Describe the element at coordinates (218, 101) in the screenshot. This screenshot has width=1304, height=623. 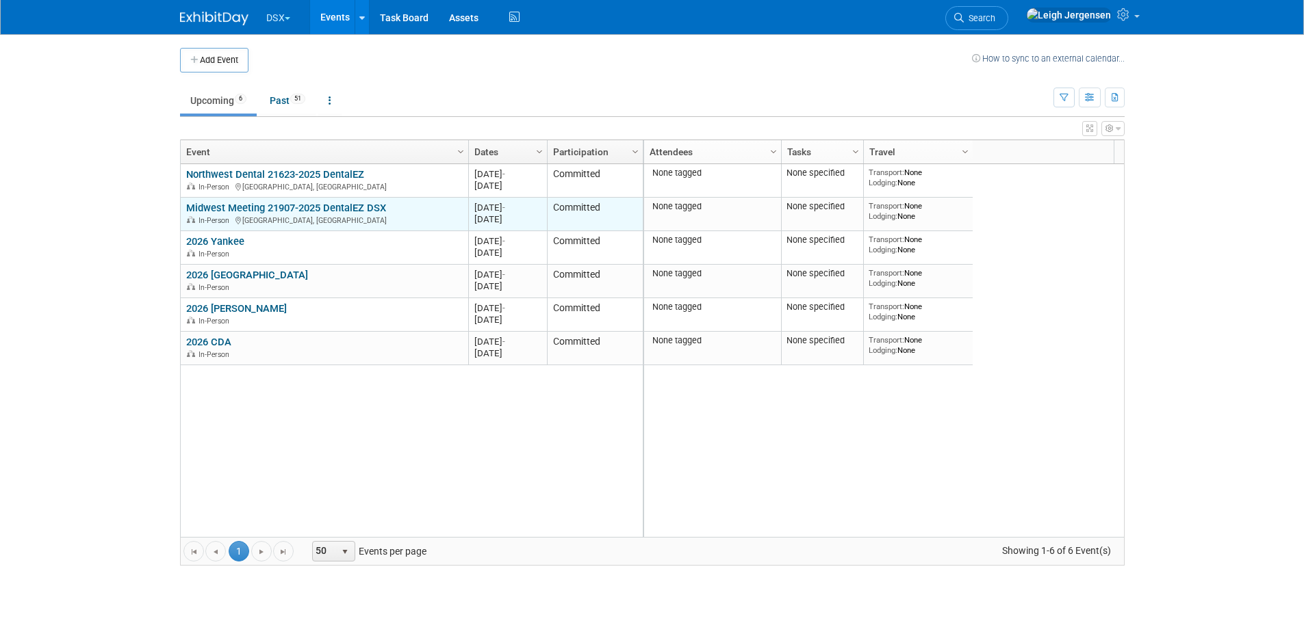
I see `a: Upcoming6` at that location.